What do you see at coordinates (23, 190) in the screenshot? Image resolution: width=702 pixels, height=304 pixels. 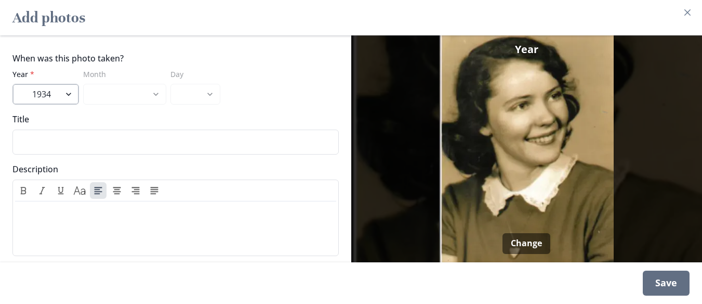 I see `button: Bold` at bounding box center [23, 190].